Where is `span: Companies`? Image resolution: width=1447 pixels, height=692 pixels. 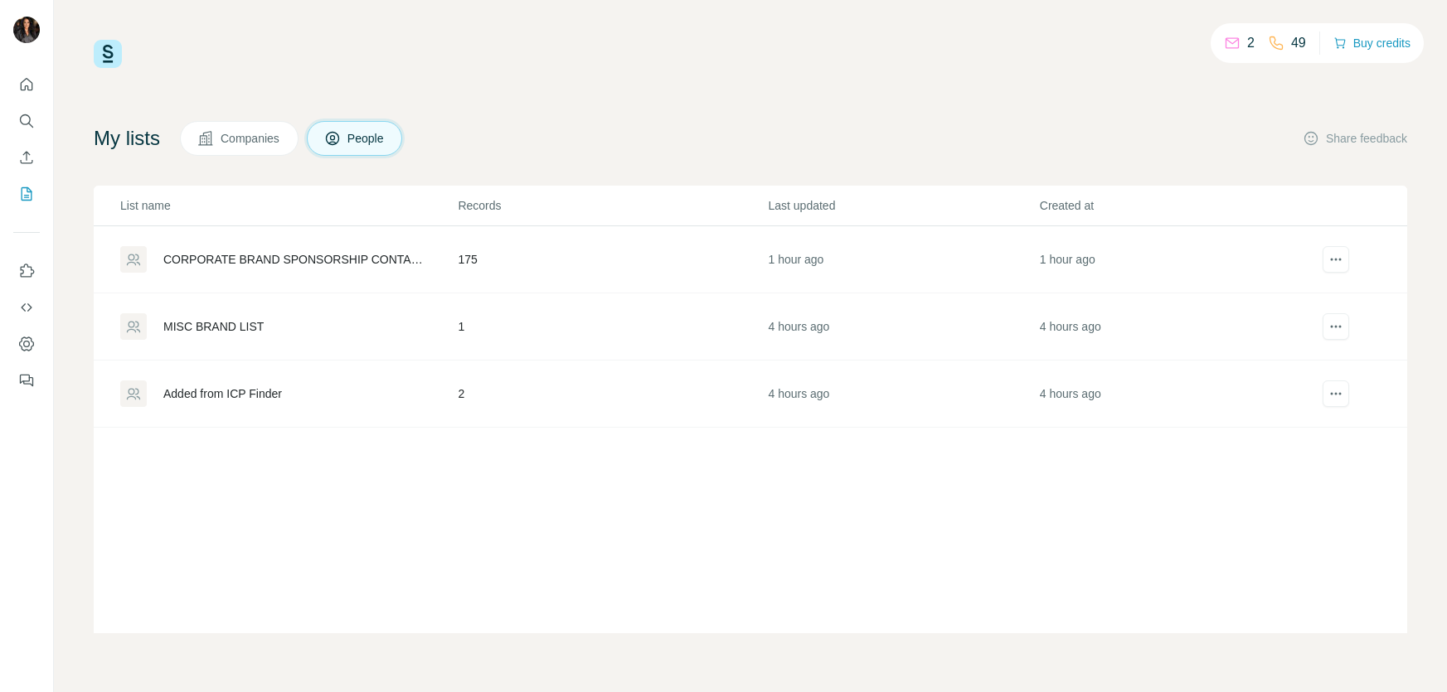
span: Companies is located at coordinates (250, 138).